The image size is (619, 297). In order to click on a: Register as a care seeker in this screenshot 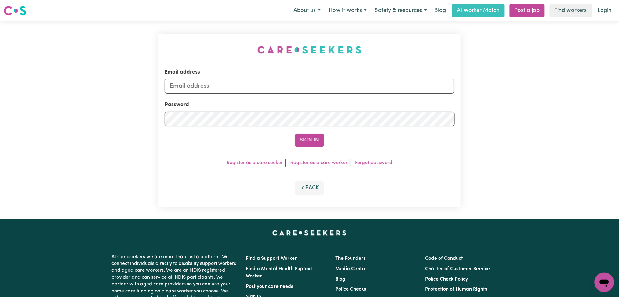, I will do `click(255, 163)`.